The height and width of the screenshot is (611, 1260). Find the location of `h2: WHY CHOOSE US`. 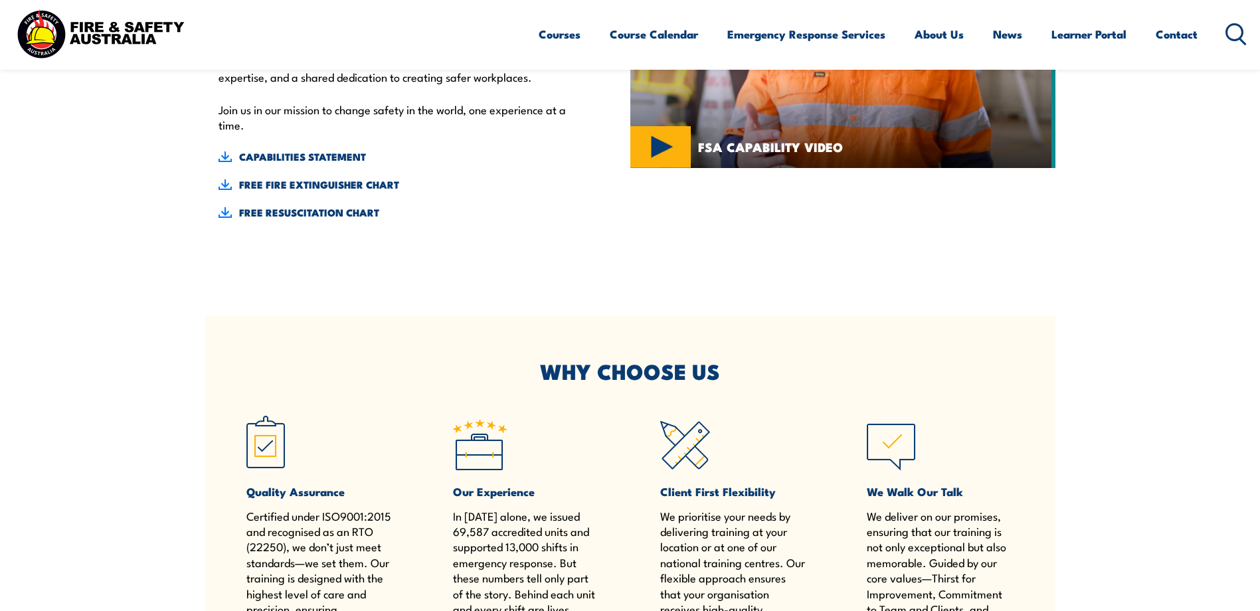

h2: WHY CHOOSE US is located at coordinates (630, 371).